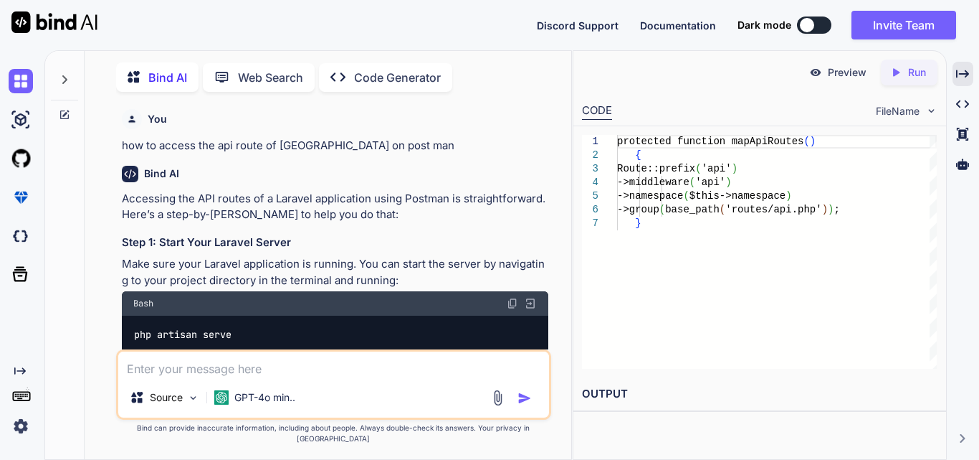 The width and height of the screenshot is (979, 460). Describe the element at coordinates (578, 25) in the screenshot. I see `span: Discord Support` at that location.